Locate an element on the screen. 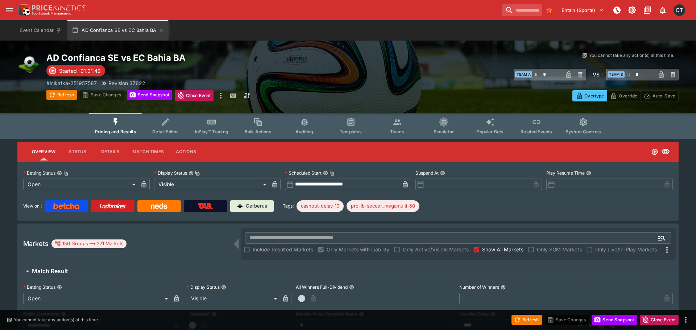 Image resolution: width=696 pixels, height=330 pixels. span: Teams is located at coordinates (397, 132).